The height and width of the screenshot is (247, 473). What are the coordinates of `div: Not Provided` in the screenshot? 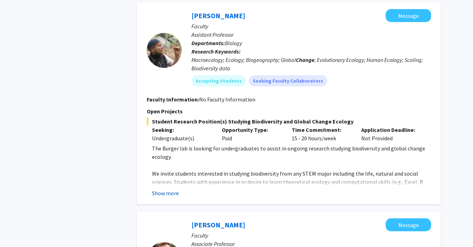 It's located at (391, 134).